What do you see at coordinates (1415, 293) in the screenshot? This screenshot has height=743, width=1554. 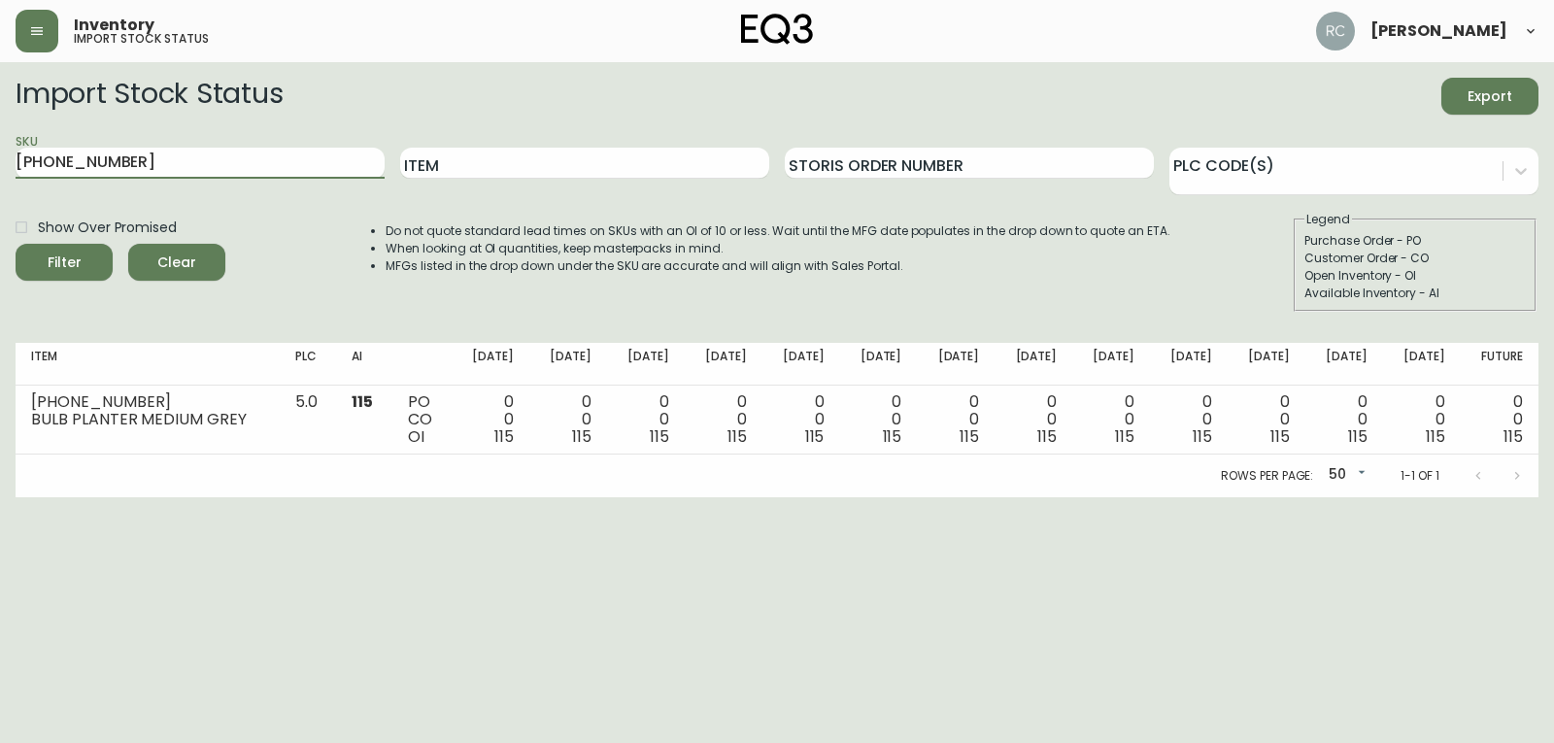 I see `div: Available Inventory - AI` at bounding box center [1415, 293].